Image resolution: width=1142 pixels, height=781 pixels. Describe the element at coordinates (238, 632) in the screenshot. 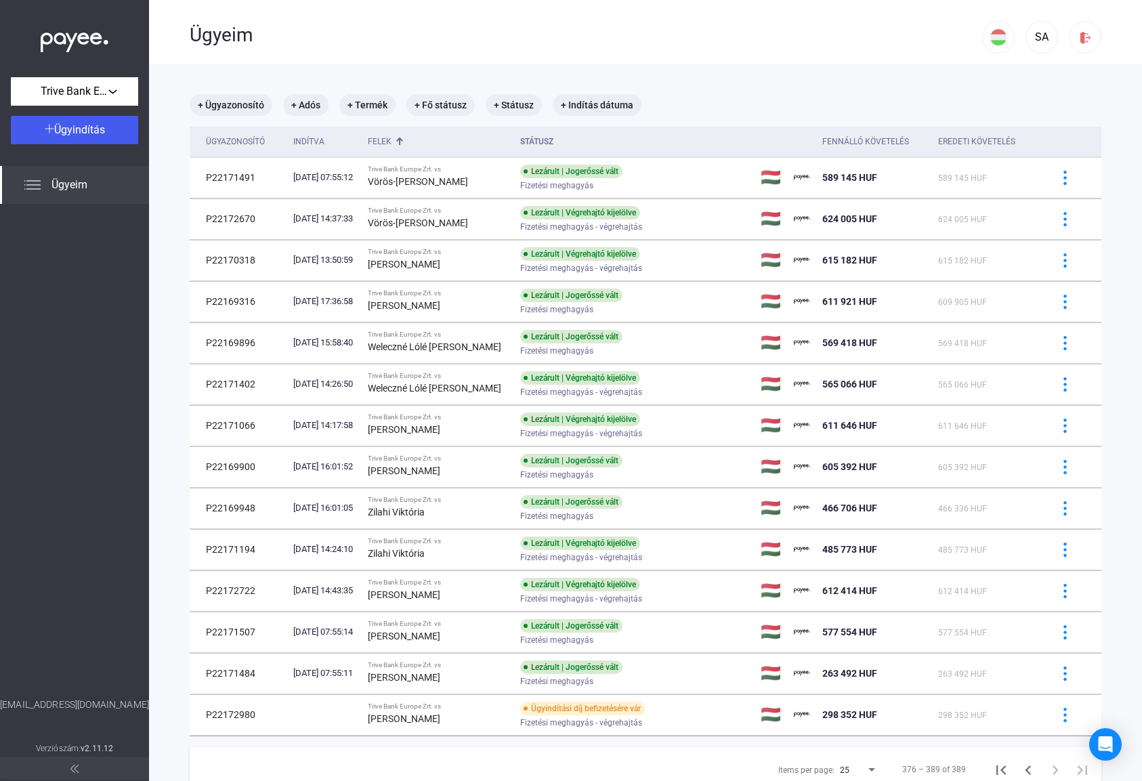

I see `td: P22171507` at that location.